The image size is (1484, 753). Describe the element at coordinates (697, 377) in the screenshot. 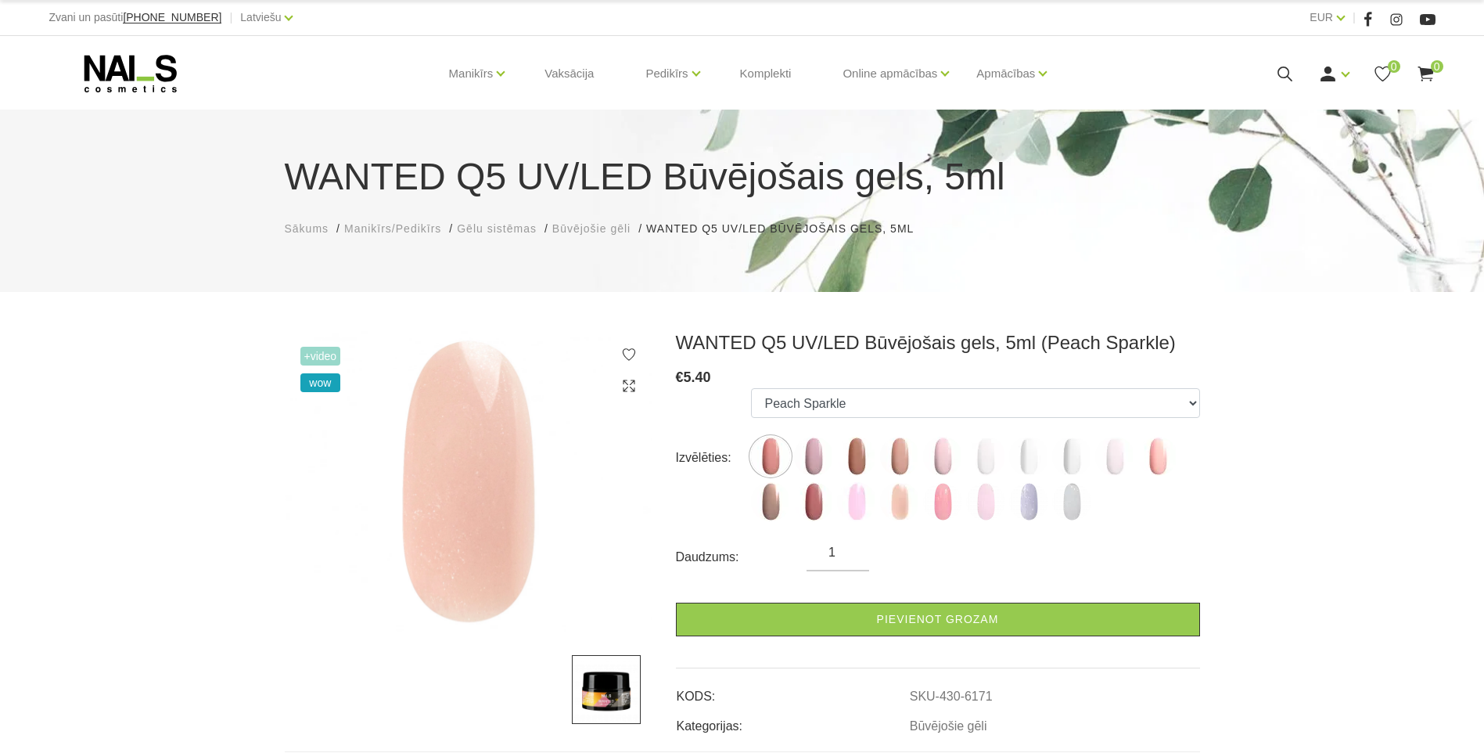

I see `span: 5.40` at that location.